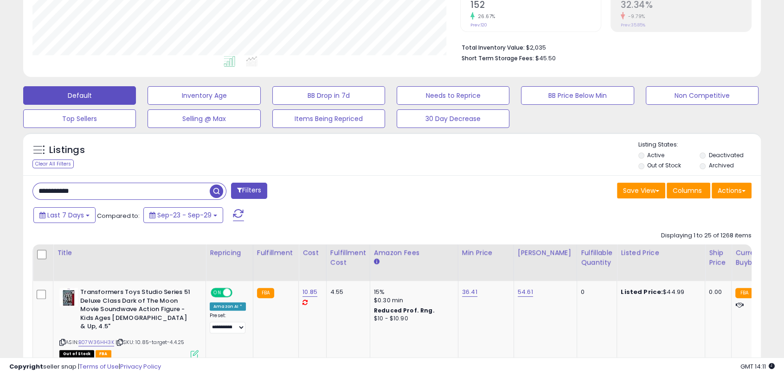 The image size is (784, 376). Describe the element at coordinates (65, 215) in the screenshot. I see `span: Last 7 Days` at that location.